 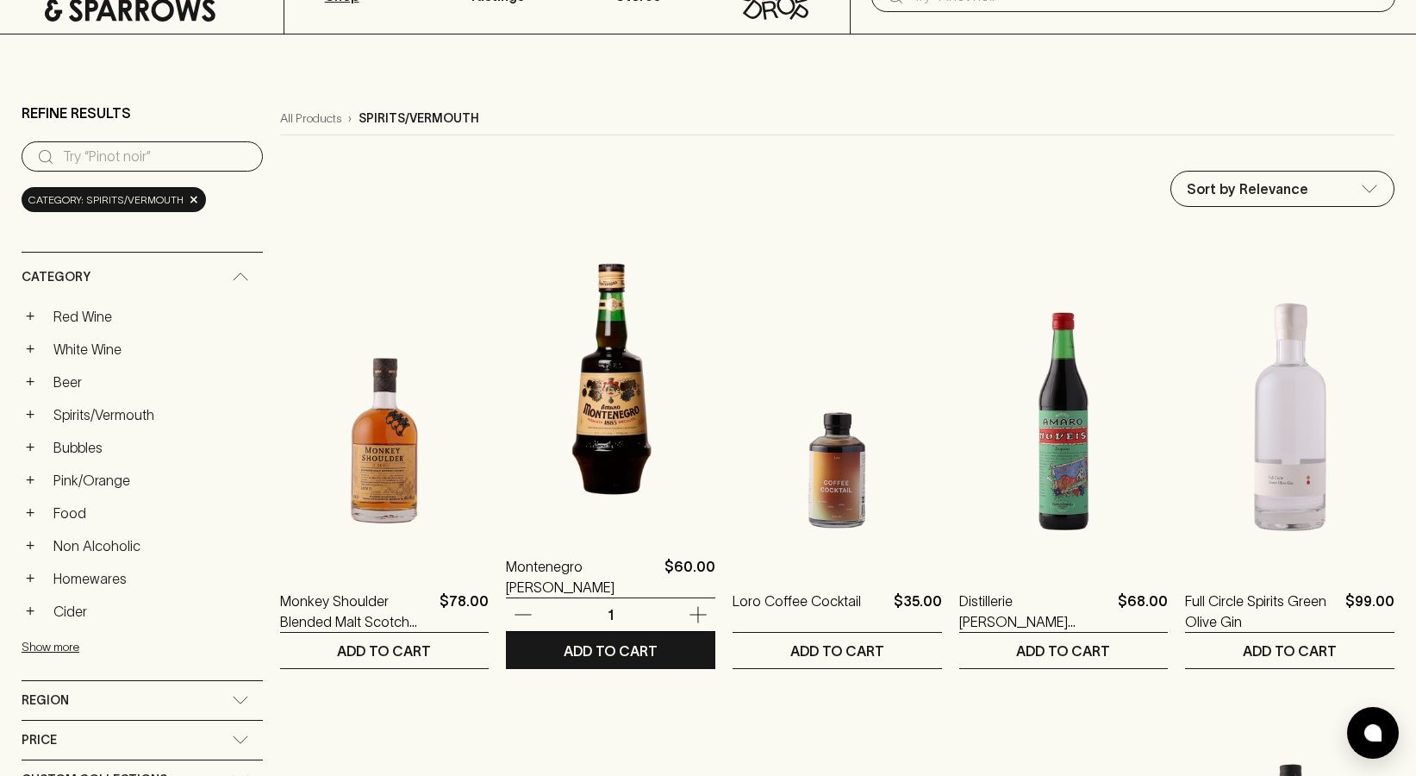 What do you see at coordinates (1262, 611) in the screenshot?
I see `p: Full Circle Spirits Green Olive Gin` at bounding box center [1262, 611].